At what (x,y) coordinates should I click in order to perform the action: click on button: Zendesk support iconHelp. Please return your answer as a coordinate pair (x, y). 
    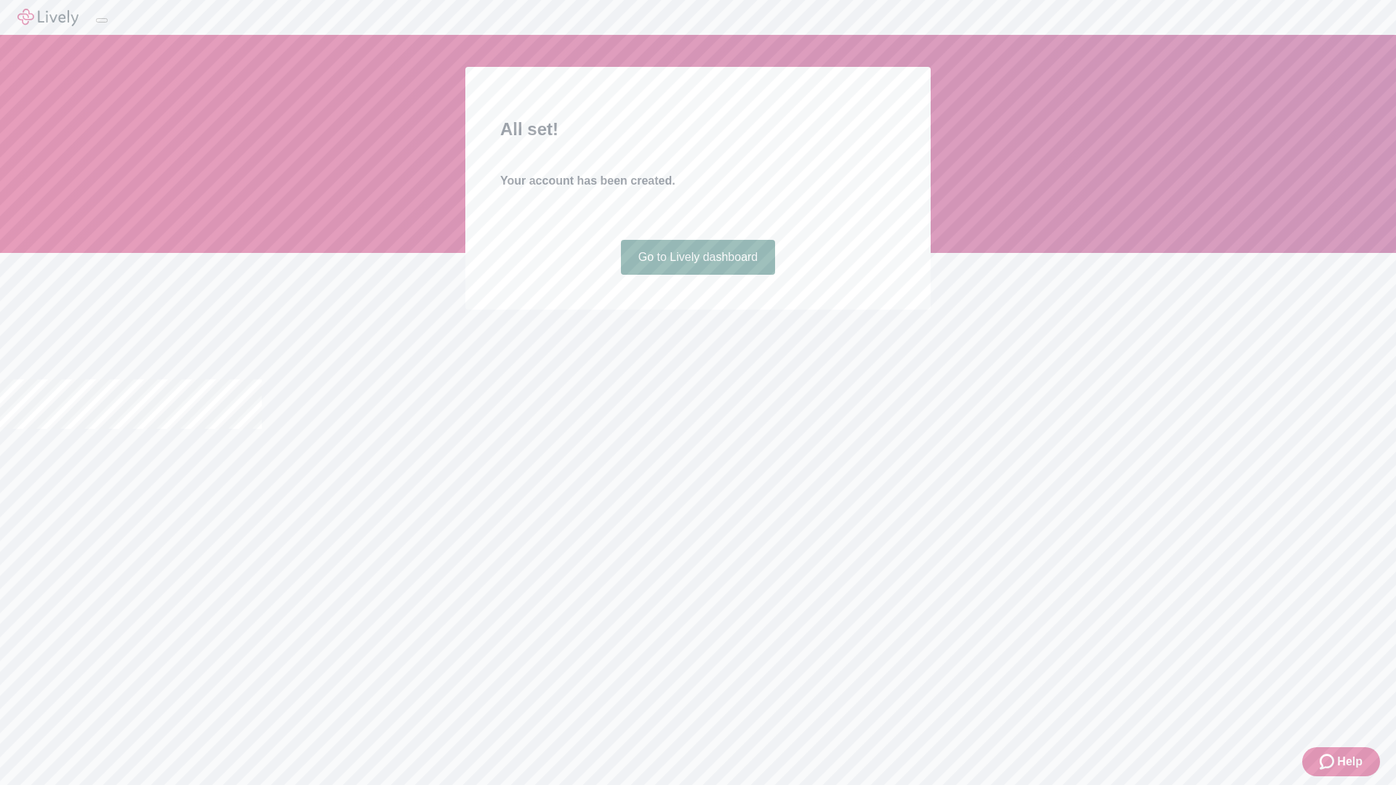
    Looking at the image, I should click on (1341, 762).